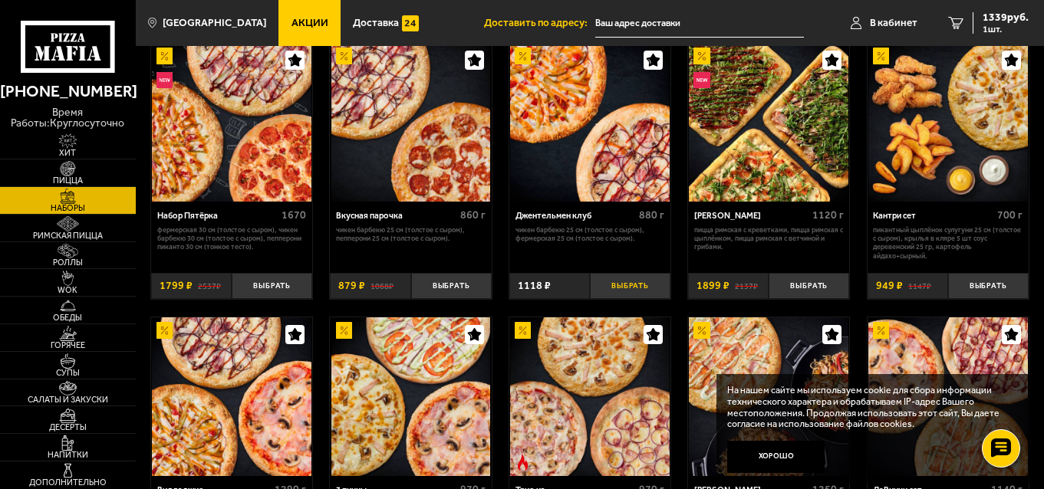  I want to click on a: АкционныйНовинкаМама Миа, so click(768, 123).